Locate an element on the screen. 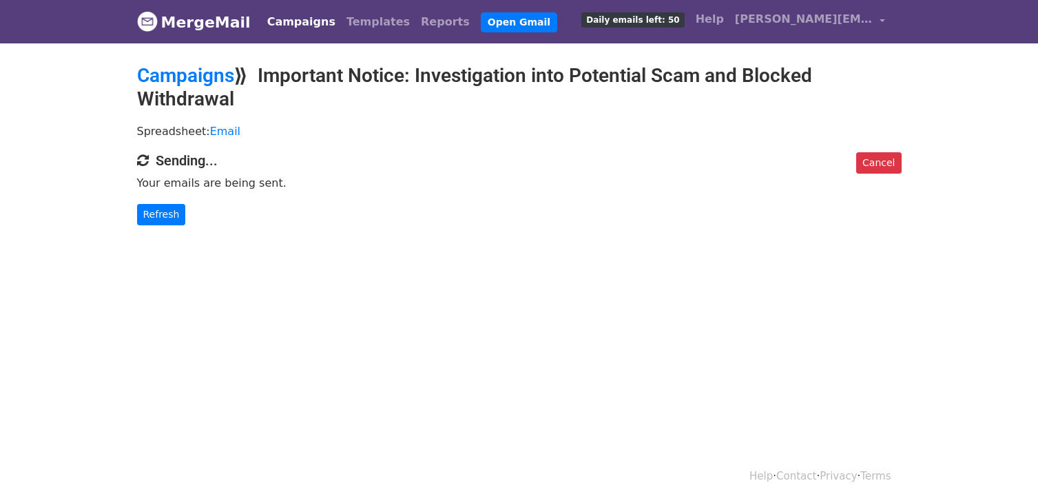  a: MergeMail is located at coordinates (193, 22).